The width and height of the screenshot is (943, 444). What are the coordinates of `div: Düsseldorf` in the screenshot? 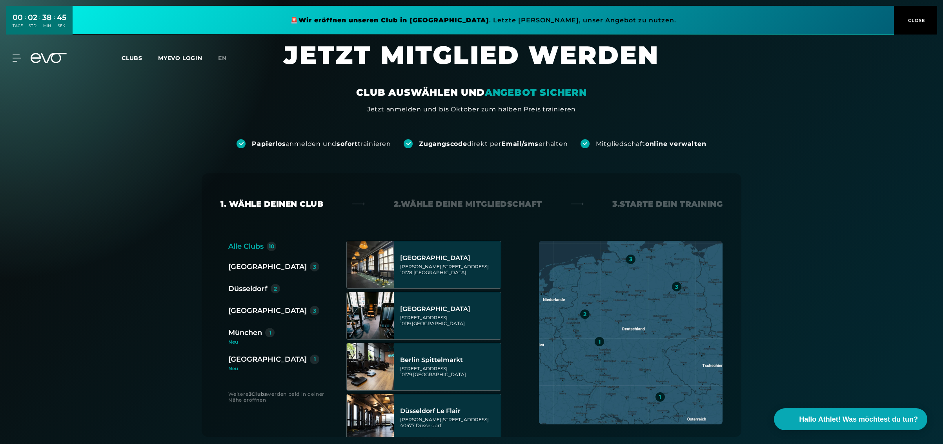 It's located at (248, 289).